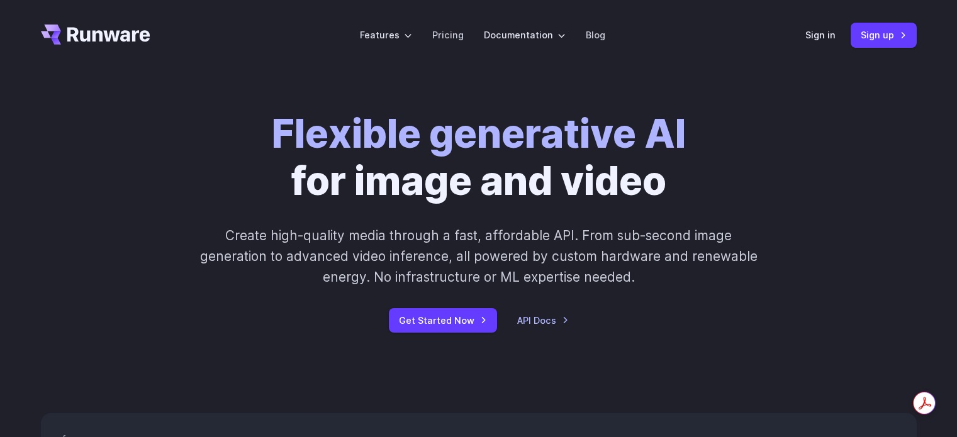 This screenshot has height=437, width=957. I want to click on h1: for image and video, so click(479, 158).